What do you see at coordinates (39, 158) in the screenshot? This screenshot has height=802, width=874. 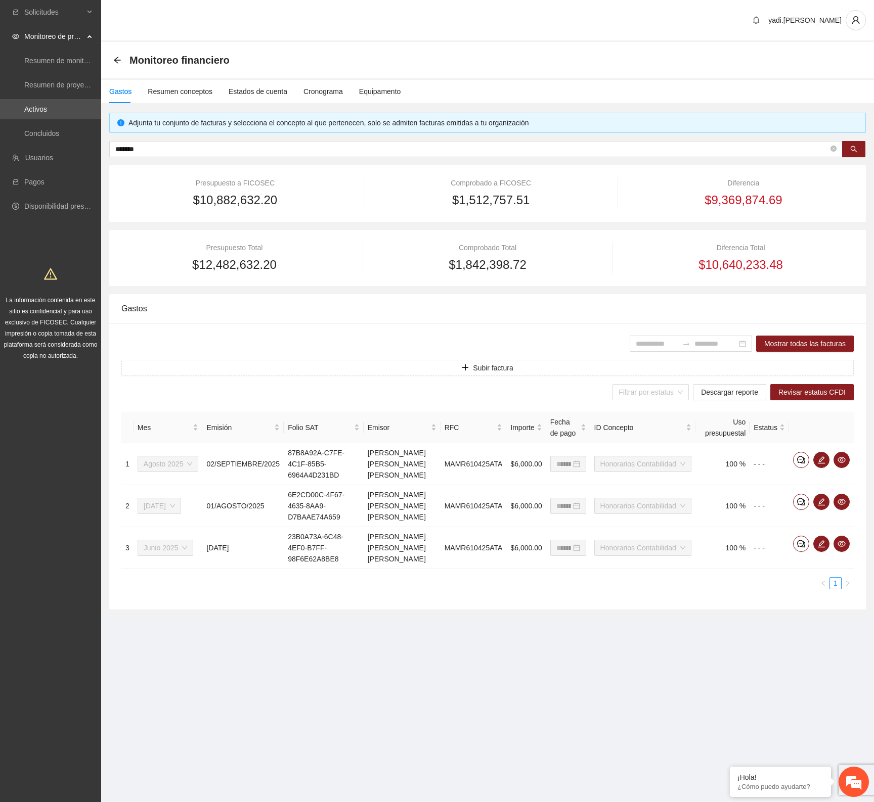 I see `a: Usuarios` at bounding box center [39, 158].